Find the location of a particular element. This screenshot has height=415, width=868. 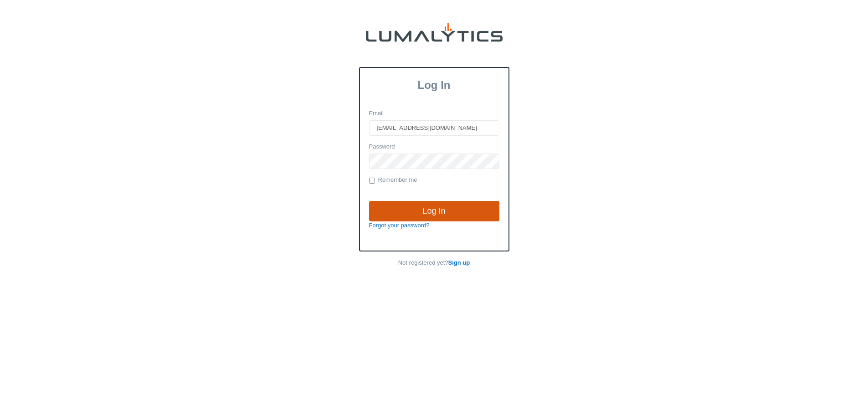

a: Forgot your password? is located at coordinates (399, 225).